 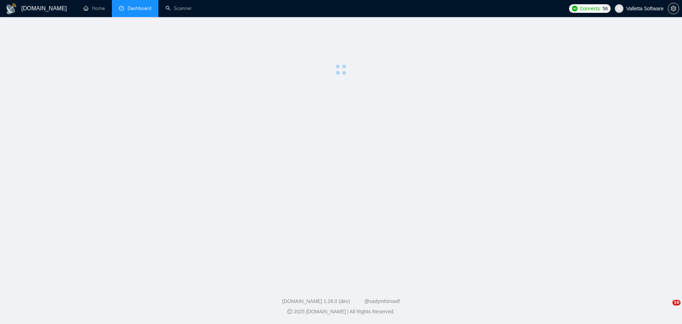 What do you see at coordinates (619, 9) in the screenshot?
I see `span: user` at bounding box center [619, 9].